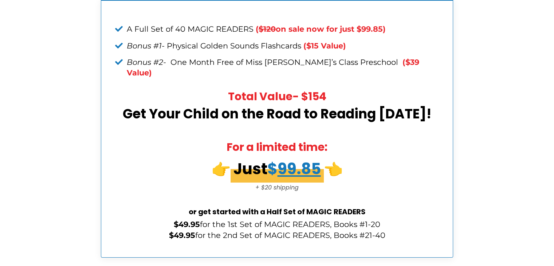  Describe the element at coordinates (277, 224) in the screenshot. I see `span: for the 1st Set of MAGIC READERS, Books #1-20` at that location.